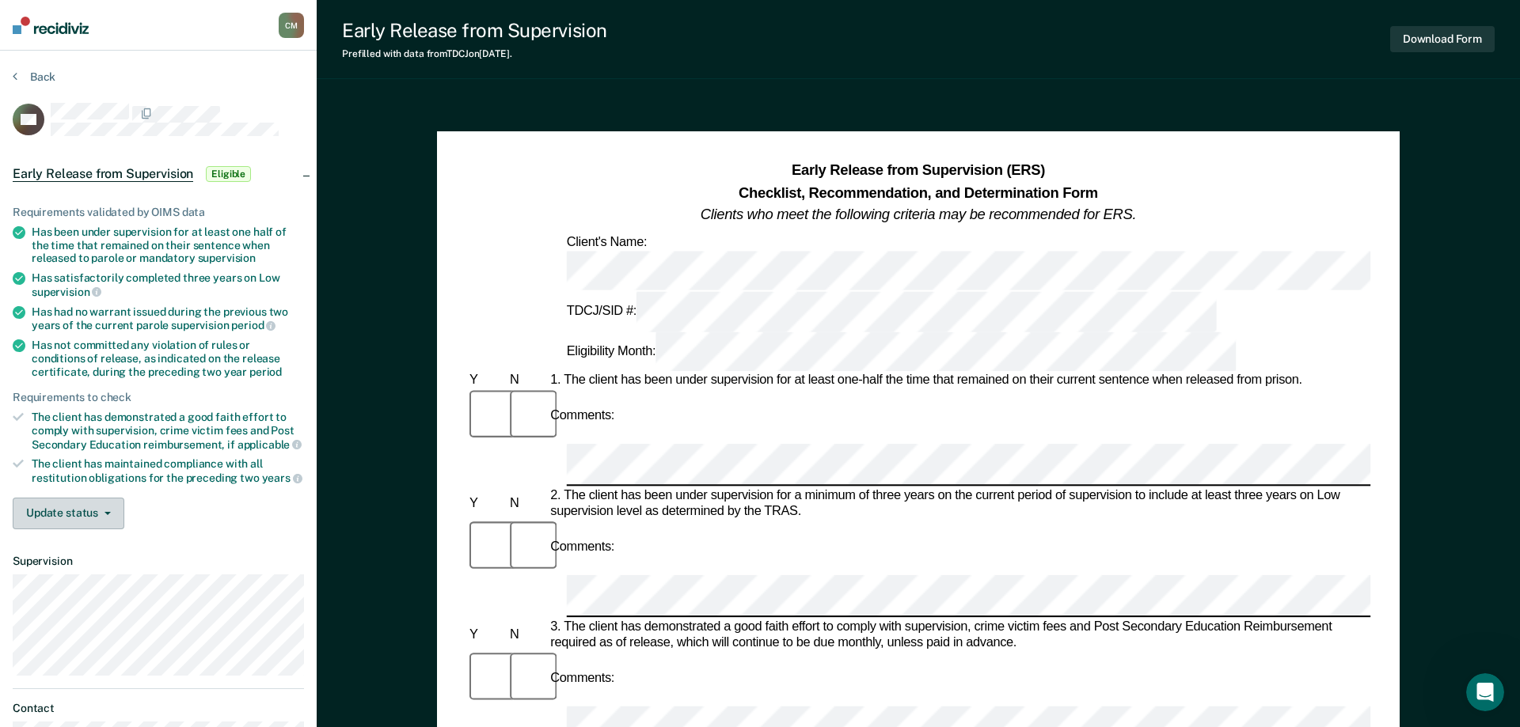  I want to click on dt: Supervision, so click(158, 561).